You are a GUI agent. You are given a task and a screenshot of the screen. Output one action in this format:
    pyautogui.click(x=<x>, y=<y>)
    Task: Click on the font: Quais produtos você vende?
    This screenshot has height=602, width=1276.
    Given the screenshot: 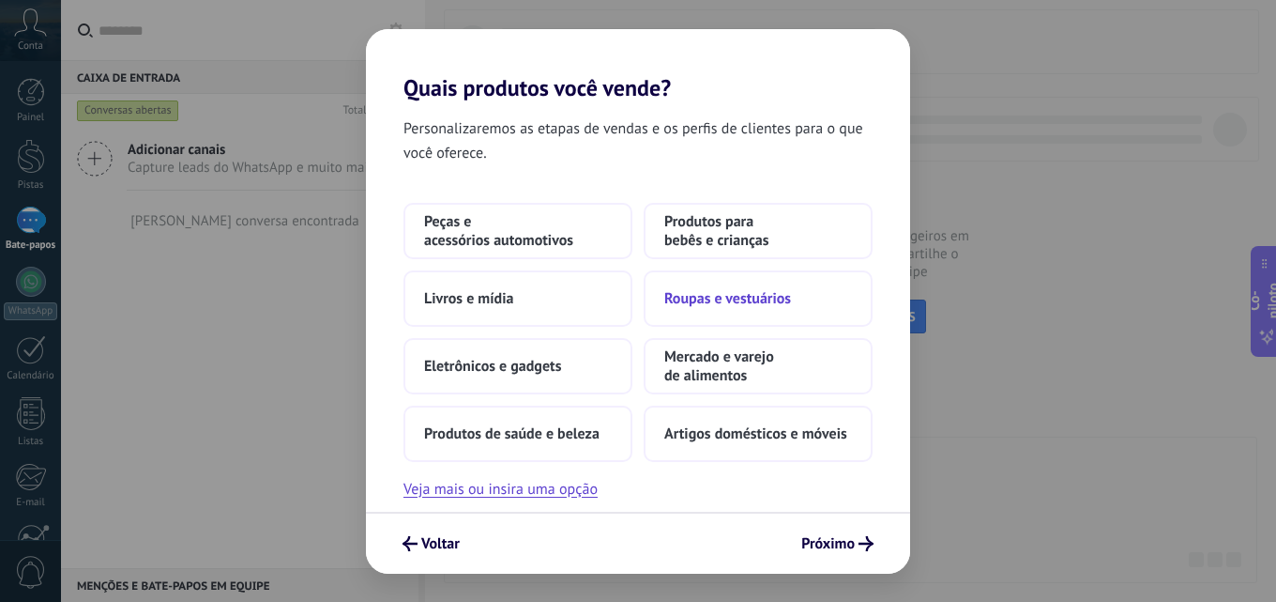 What is the action you would take?
    pyautogui.click(x=537, y=87)
    